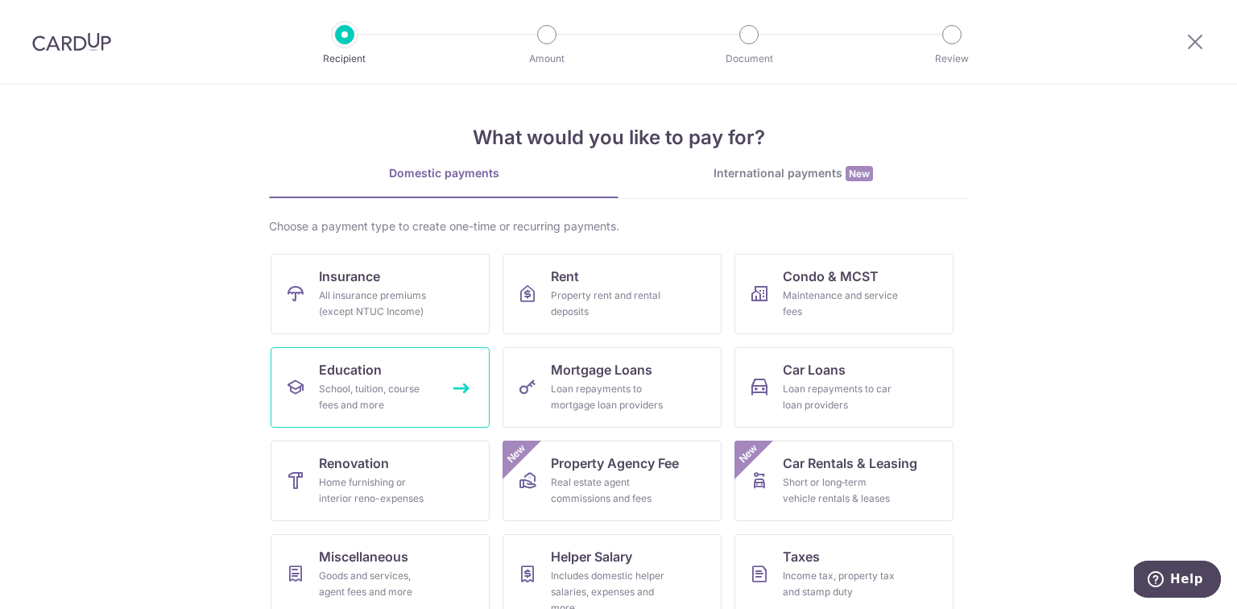 The image size is (1237, 609). I want to click on div: Income tax, property tax and stamp duty, so click(841, 584).